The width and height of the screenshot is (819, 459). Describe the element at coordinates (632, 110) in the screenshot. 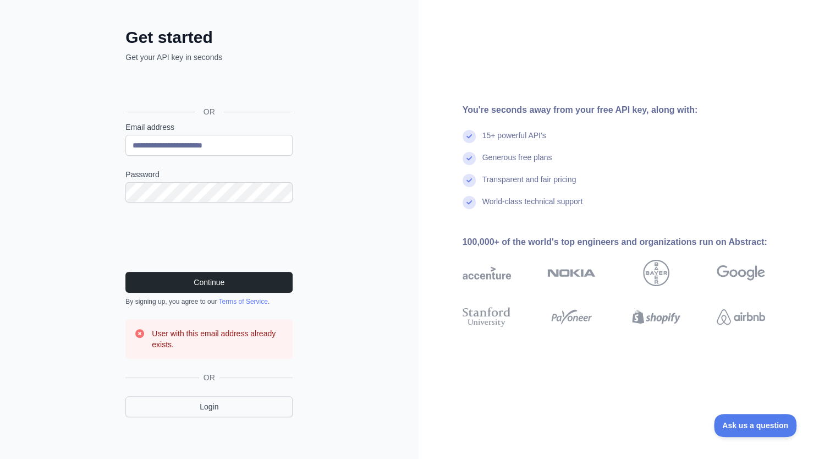

I see `div: You're seconds away from your free API key, along with:` at that location.